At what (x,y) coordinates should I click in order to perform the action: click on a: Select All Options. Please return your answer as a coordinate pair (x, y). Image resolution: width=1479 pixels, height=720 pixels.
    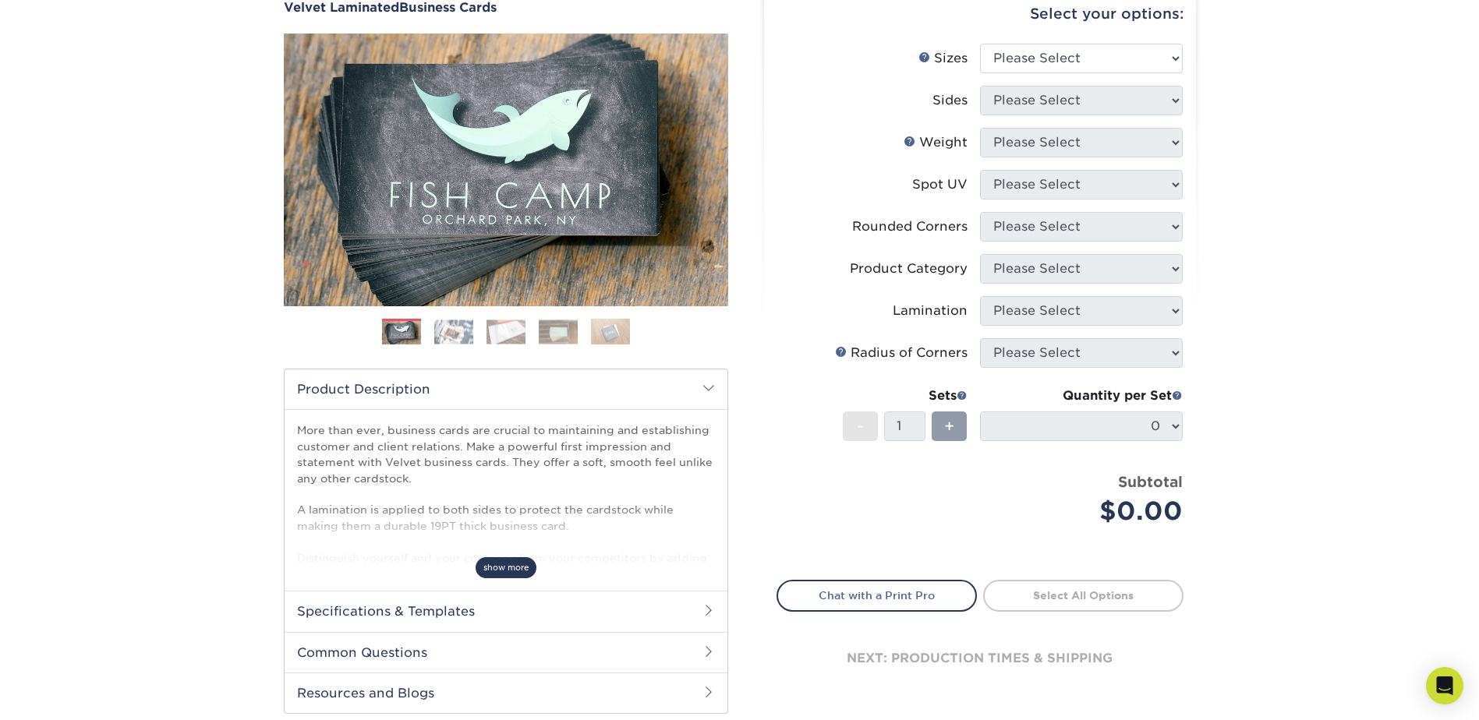
    Looking at the image, I should click on (1083, 596).